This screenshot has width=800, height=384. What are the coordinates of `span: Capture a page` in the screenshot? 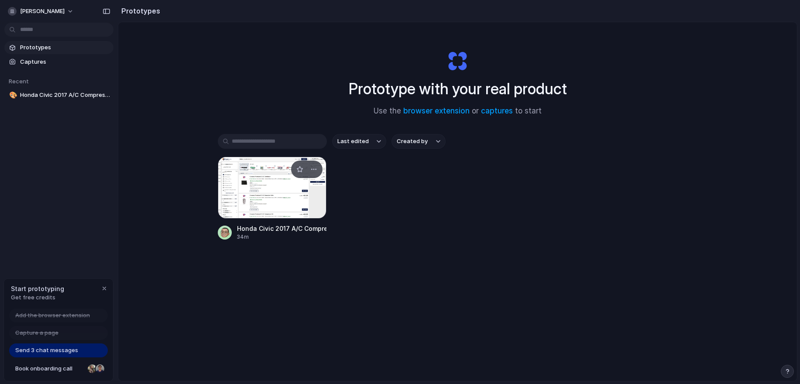 It's located at (37, 333).